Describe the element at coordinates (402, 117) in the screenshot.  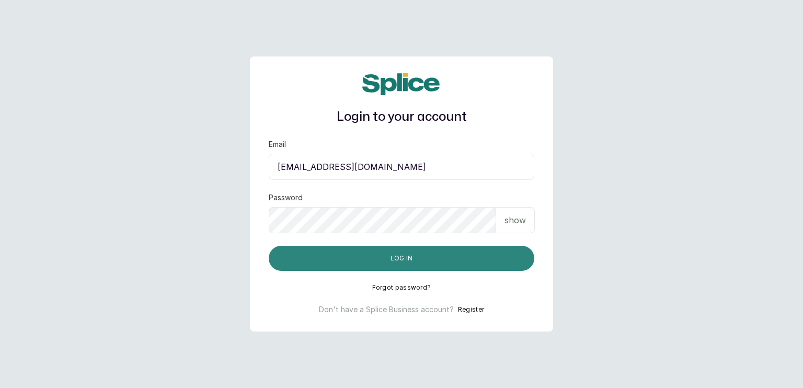
I see `h1: Login to your account` at that location.